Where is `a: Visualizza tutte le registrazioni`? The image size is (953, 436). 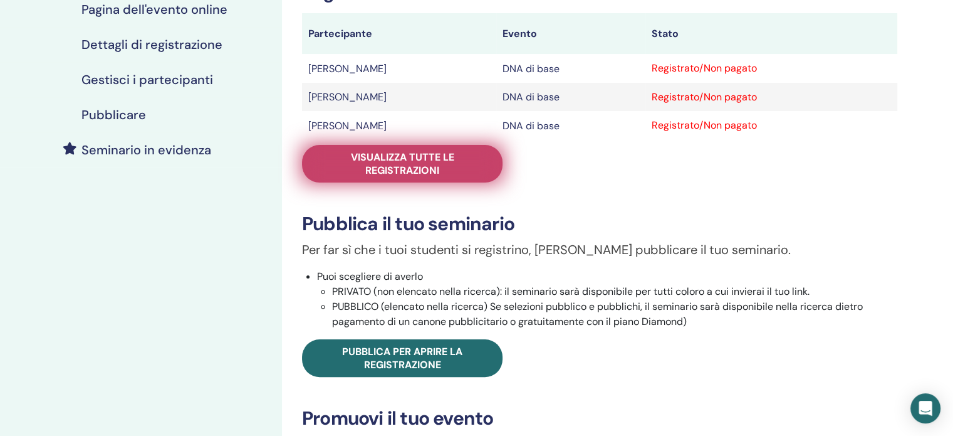
a: Visualizza tutte le registrazioni is located at coordinates (402, 164).